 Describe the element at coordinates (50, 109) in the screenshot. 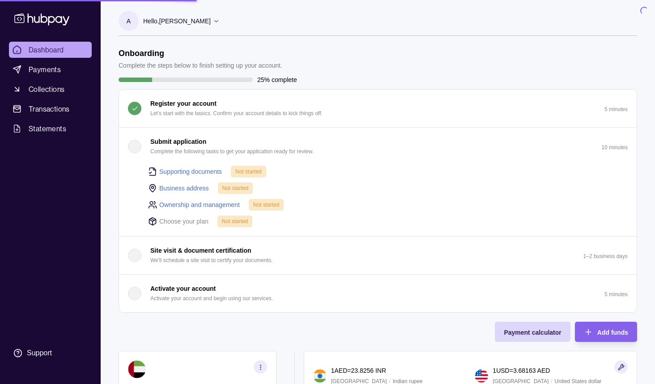

I see `a: Transactions` at that location.